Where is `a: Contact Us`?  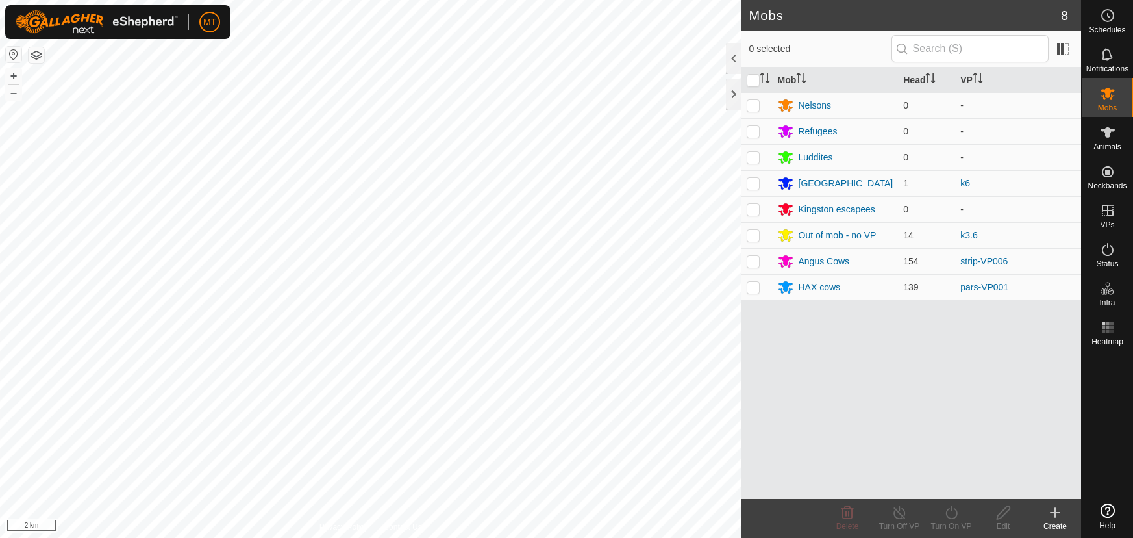
a: Contact Us is located at coordinates (402, 527).